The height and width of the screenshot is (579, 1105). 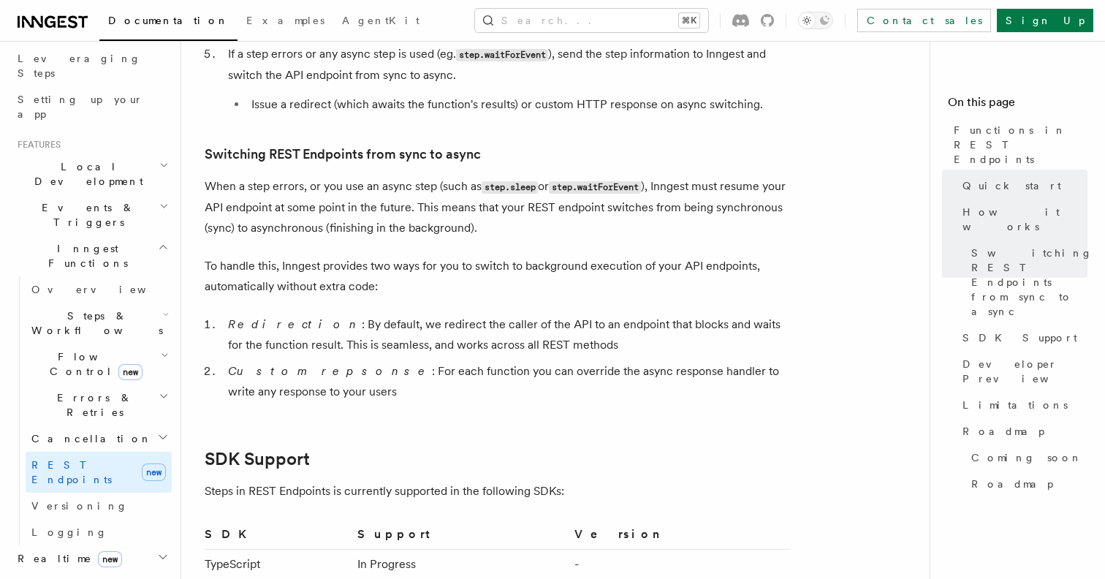 I want to click on a: Contact sales, so click(x=924, y=20).